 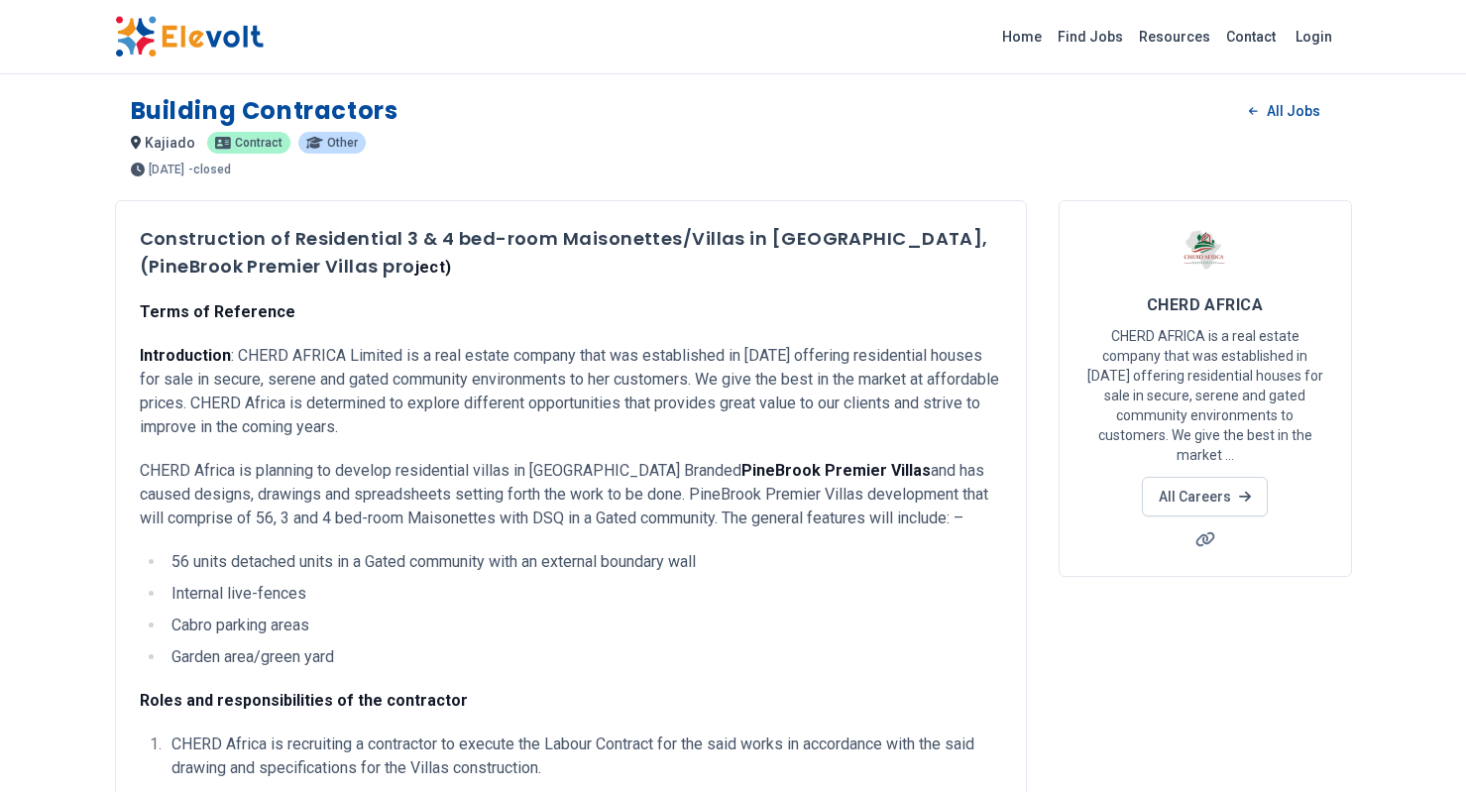 I want to click on li: Cabro parking areas, so click(x=584, y=625).